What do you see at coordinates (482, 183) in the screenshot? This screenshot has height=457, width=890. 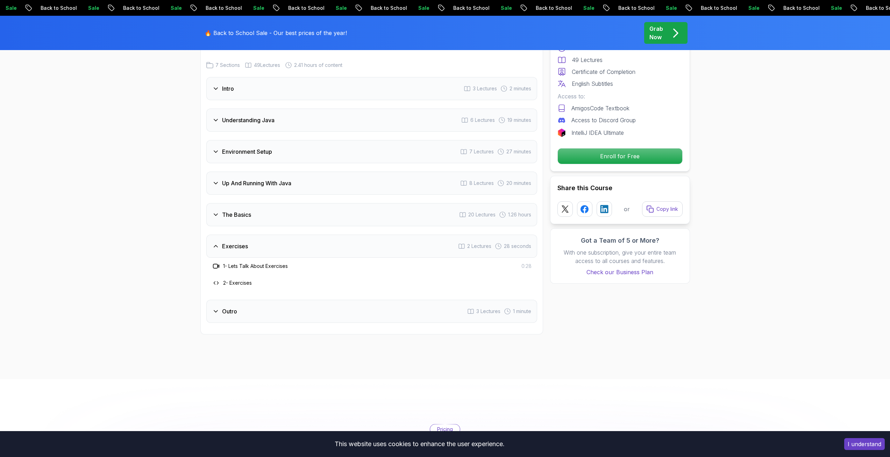 I see `span: 8 Lectures` at bounding box center [482, 183].